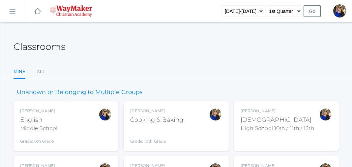 The width and height of the screenshot is (352, 167). What do you see at coordinates (278, 128) in the screenshot?
I see `div: High School 10th / 11th / 12th` at bounding box center [278, 128].